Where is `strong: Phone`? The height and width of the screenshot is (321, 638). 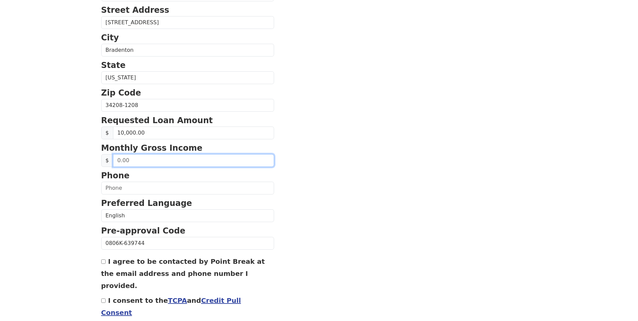 strong: Phone is located at coordinates (115, 176).